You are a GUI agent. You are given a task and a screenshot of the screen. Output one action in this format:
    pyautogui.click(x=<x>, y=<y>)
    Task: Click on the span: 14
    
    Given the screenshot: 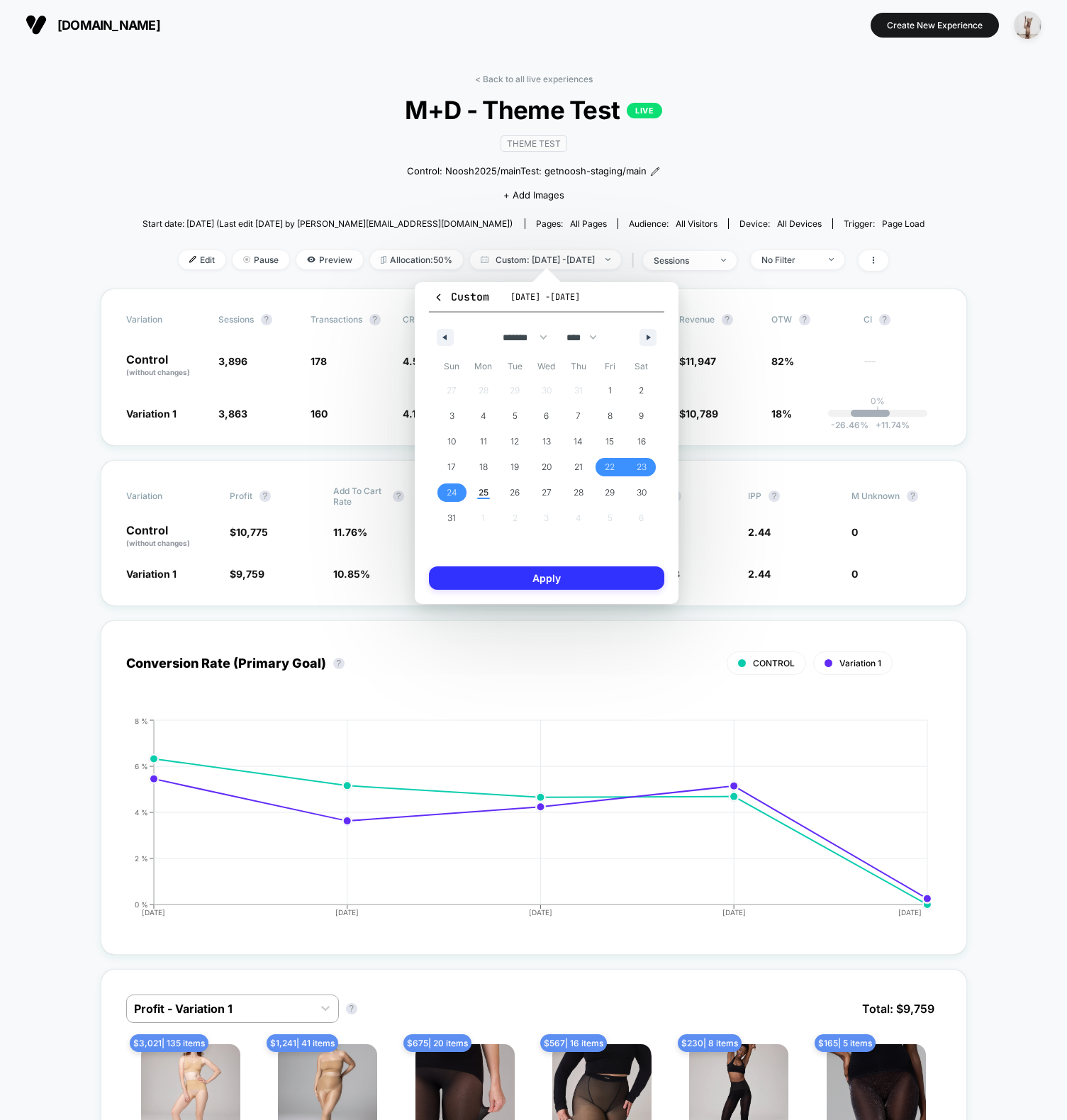 What is the action you would take?
    pyautogui.click(x=577, y=441)
    